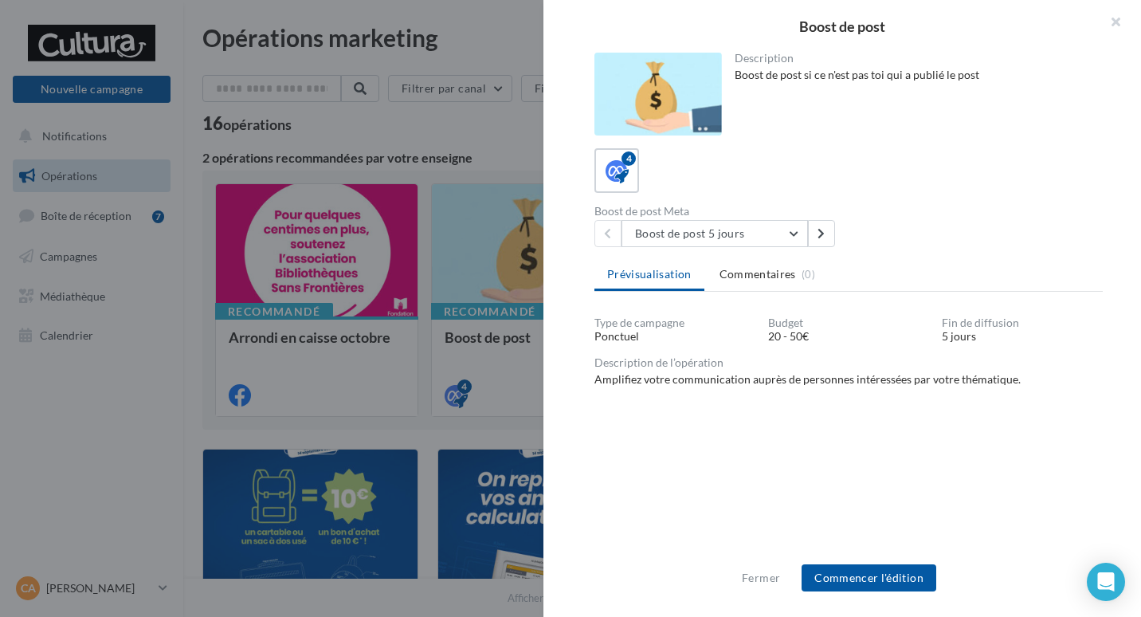  What do you see at coordinates (675, 323) in the screenshot?
I see `div: Type de campagne` at bounding box center [675, 323].